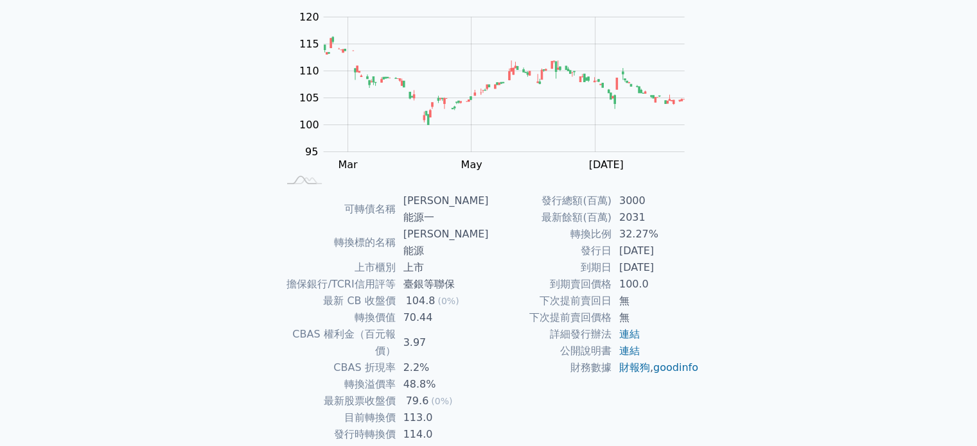  Describe the element at coordinates (550, 285) in the screenshot. I see `td: 到期賣回價格` at that location.